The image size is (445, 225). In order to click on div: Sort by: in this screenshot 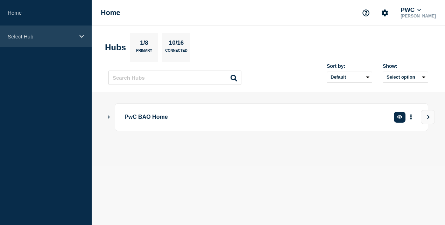, I will do `click(350, 66)`.